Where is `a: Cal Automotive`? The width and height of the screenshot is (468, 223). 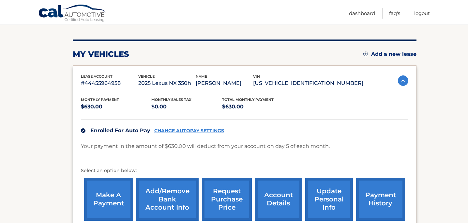
a: Cal Automotive is located at coordinates (72, 14).